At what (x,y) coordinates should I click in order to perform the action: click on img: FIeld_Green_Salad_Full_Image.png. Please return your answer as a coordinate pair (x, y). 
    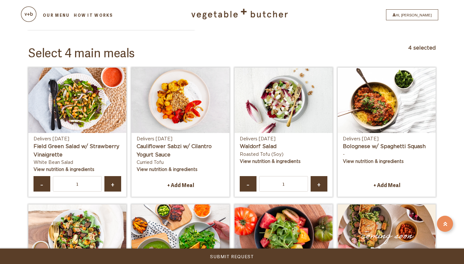
    Looking at the image, I should click on (77, 100).